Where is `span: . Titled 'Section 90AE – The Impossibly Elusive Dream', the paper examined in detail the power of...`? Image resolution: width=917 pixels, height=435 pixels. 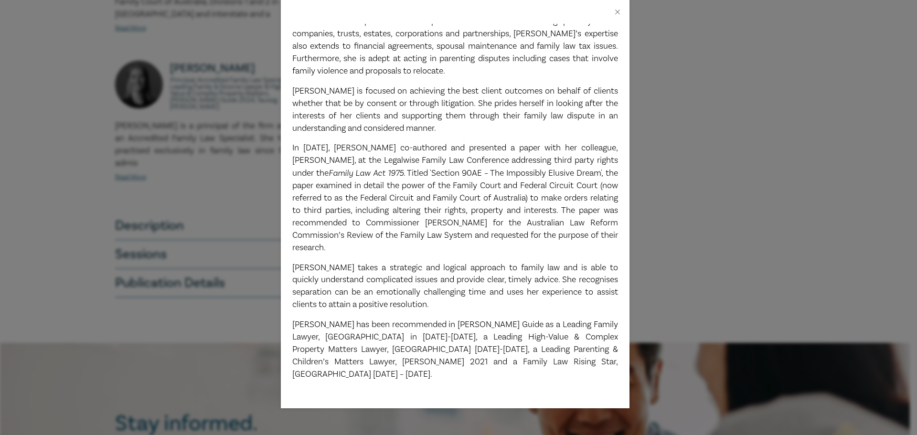 span: . Titled 'Section 90AE – The Impossibly Elusive Dream', the paper examined in detail the power of... is located at coordinates (455, 210).